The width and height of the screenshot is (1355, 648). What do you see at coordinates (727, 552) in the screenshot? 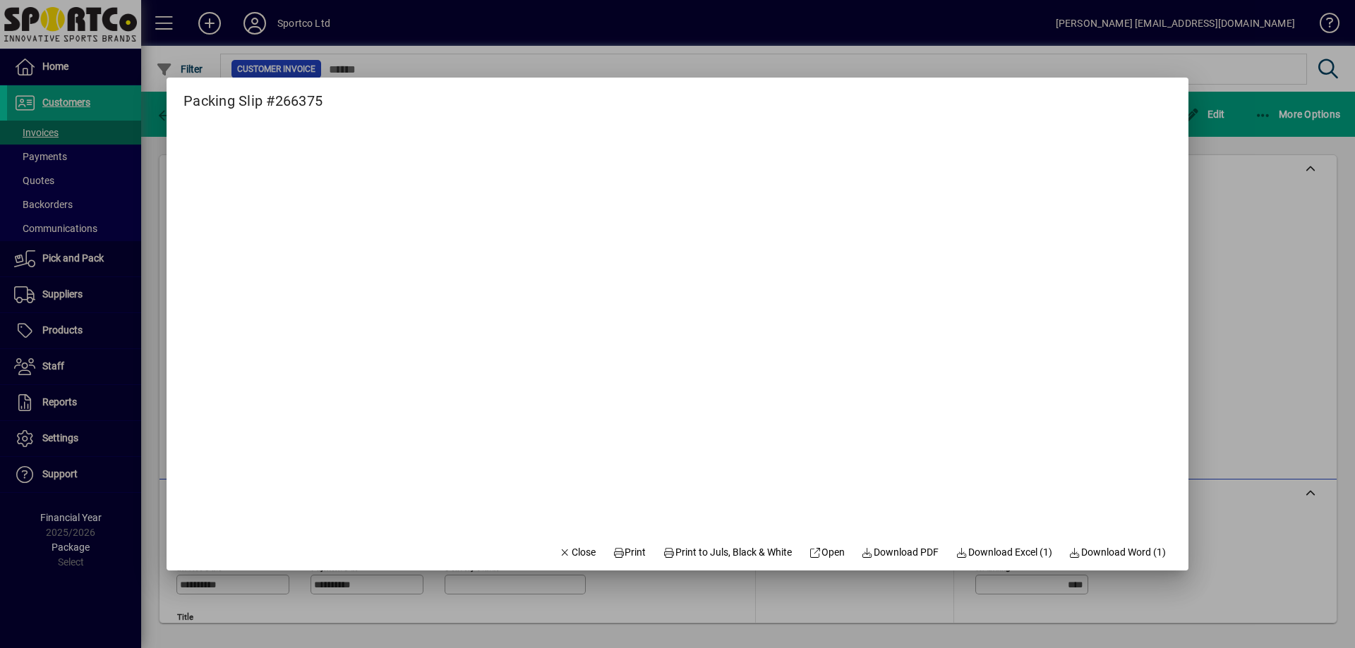
I see `span: Print to Juls, Black & White` at bounding box center [727, 552].